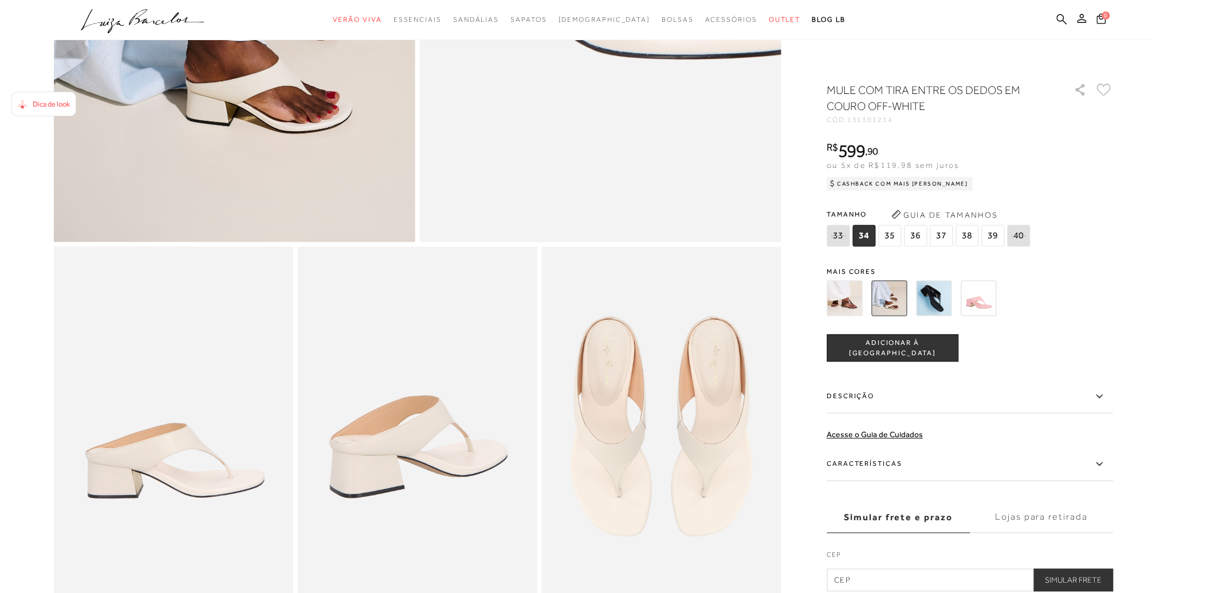 The image size is (1207, 593). I want to click on span: 599, so click(851, 151).